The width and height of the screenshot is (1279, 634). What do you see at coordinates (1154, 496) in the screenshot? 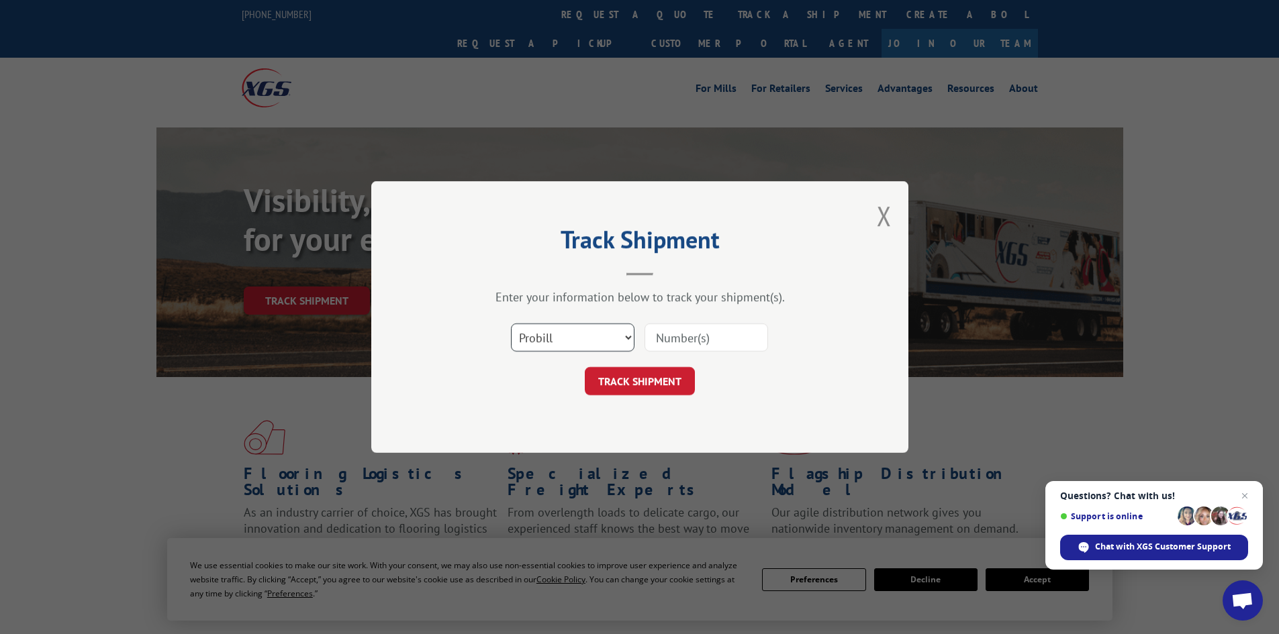
I see `span: Questions? Chat with us!` at bounding box center [1154, 496].